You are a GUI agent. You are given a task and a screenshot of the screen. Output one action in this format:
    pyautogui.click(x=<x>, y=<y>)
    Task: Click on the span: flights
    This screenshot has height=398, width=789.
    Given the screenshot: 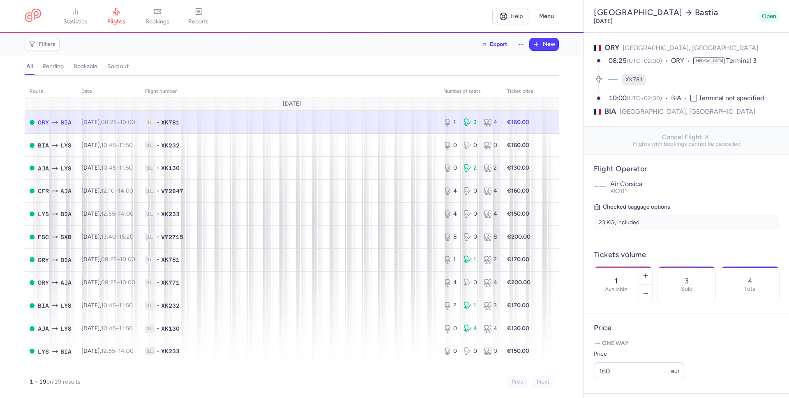 What is the action you would take?
    pyautogui.click(x=116, y=22)
    